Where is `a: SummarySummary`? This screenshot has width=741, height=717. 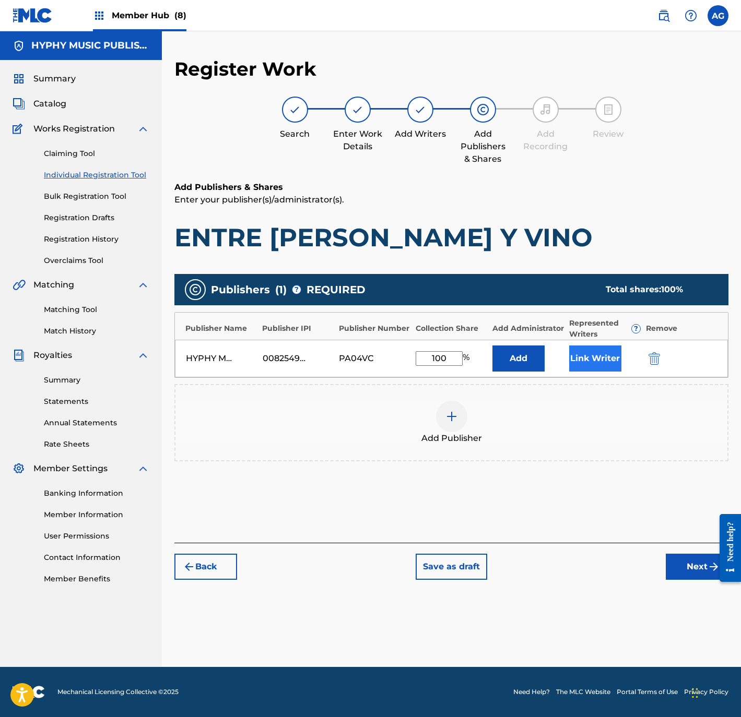 a: SummarySummary is located at coordinates (44, 79).